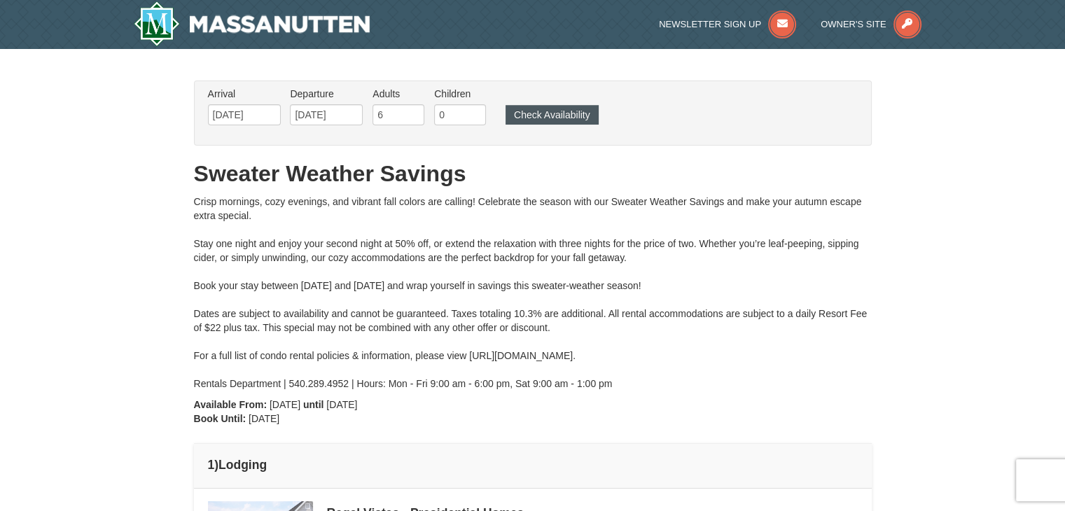 The height and width of the screenshot is (511, 1065). Describe the element at coordinates (552, 115) in the screenshot. I see `button: Check Availability` at that location.